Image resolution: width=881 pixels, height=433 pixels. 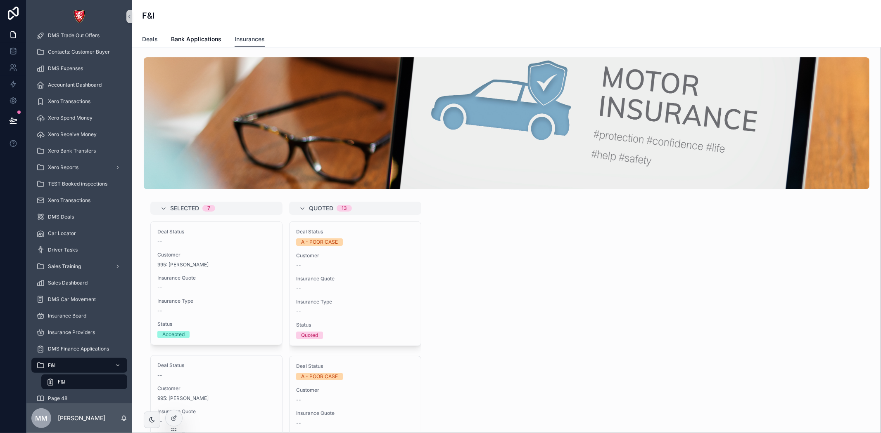 I want to click on a: Insurances, so click(x=249, y=40).